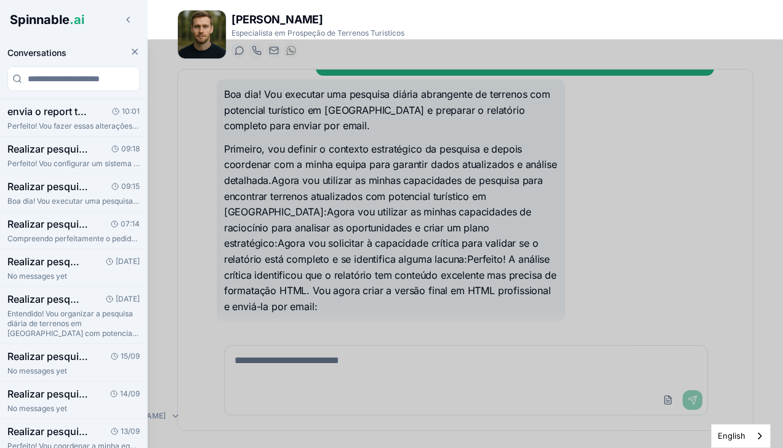 Image resolution: width=783 pixels, height=448 pixels. What do you see at coordinates (318, 33) in the screenshot?
I see `p: Especialista em Prospeção de Terrenos Turísticos` at bounding box center [318, 33].